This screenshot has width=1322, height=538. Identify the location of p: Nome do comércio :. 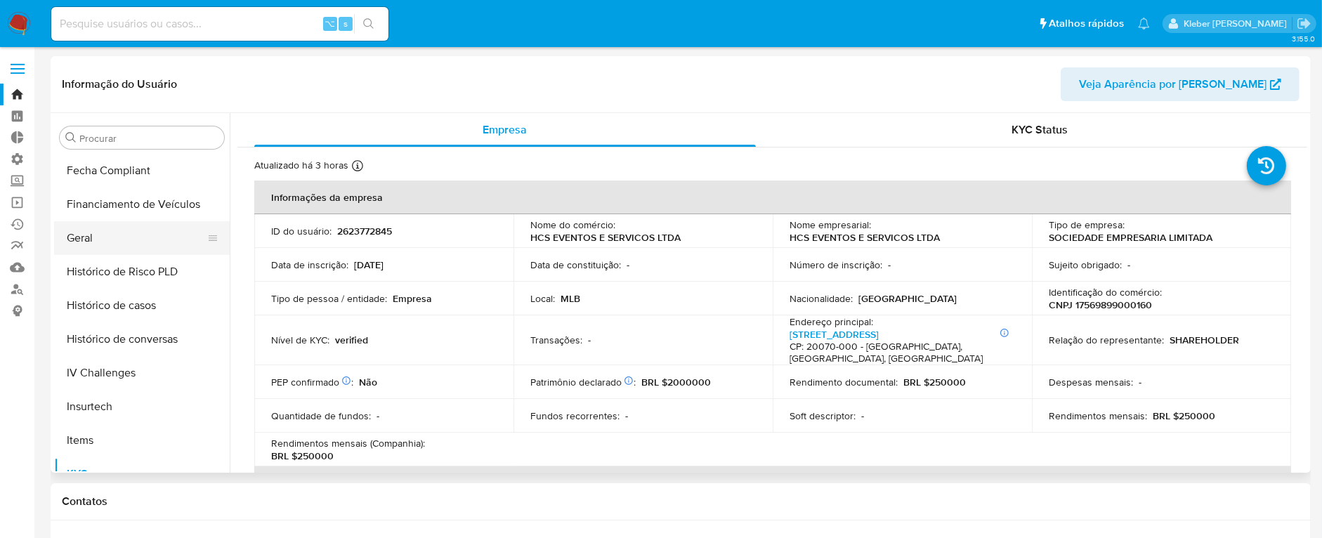
(572, 225).